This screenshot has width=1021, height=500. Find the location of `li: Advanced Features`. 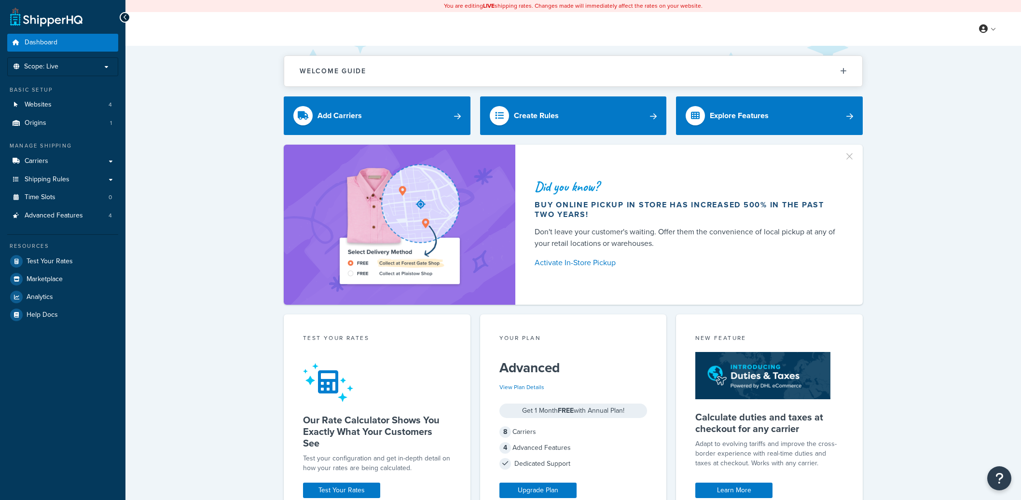

li: Advanced Features is located at coordinates (63, 216).